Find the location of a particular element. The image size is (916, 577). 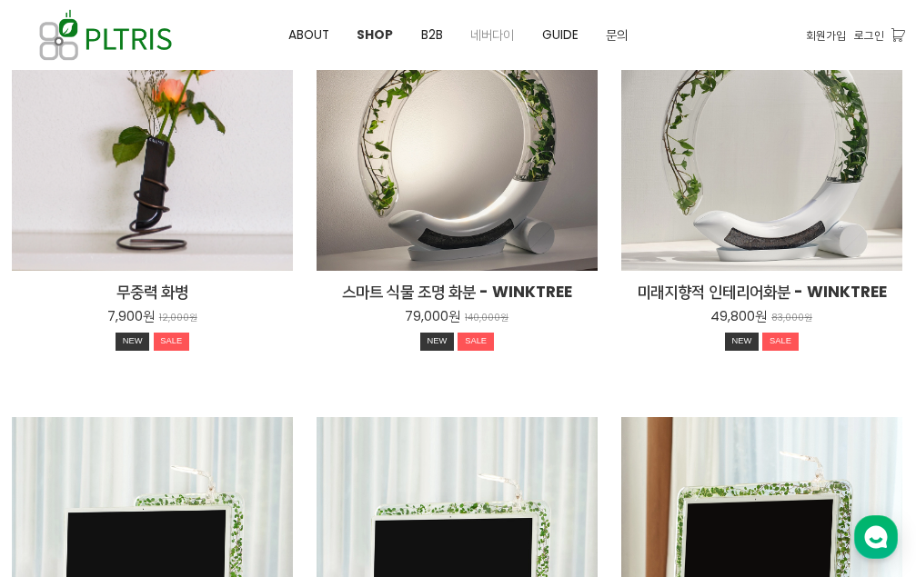

span: B2B is located at coordinates (432, 35).